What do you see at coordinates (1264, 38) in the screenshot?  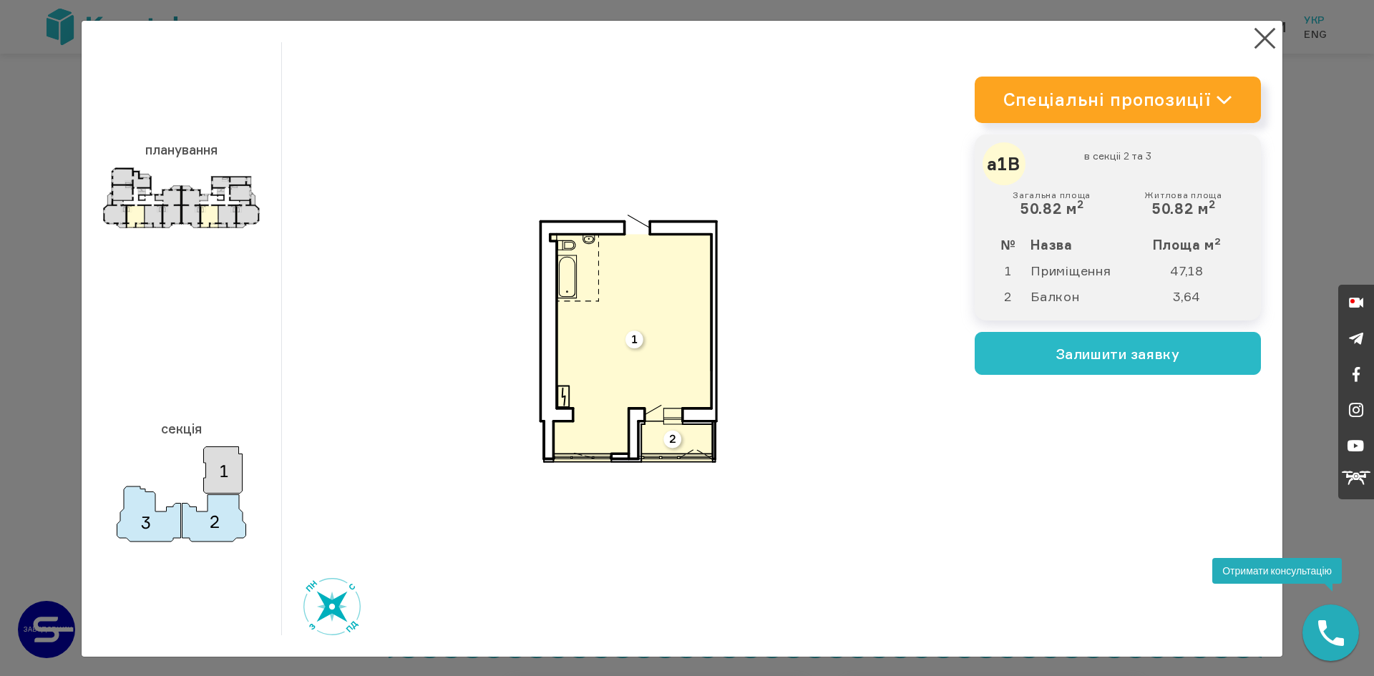 I see `button: Close` at bounding box center [1264, 38].